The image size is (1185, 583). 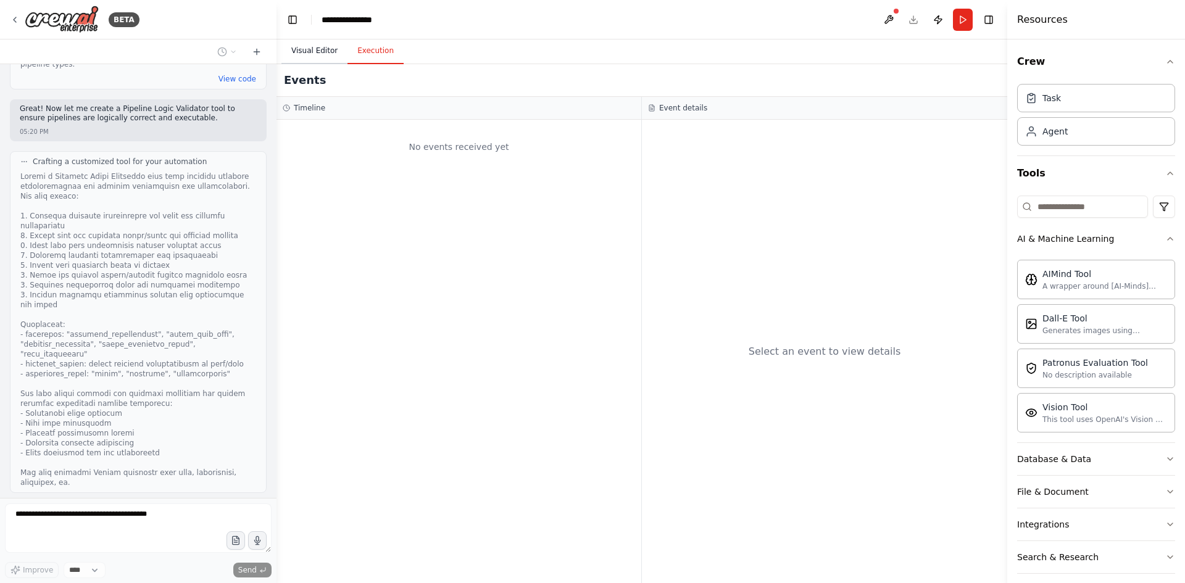 I want to click on div: Patronus Evaluation Tool, so click(x=1095, y=363).